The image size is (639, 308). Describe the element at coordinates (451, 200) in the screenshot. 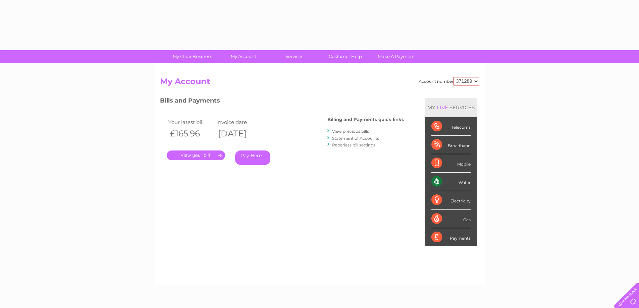

I see `div: Electricity` at that location.